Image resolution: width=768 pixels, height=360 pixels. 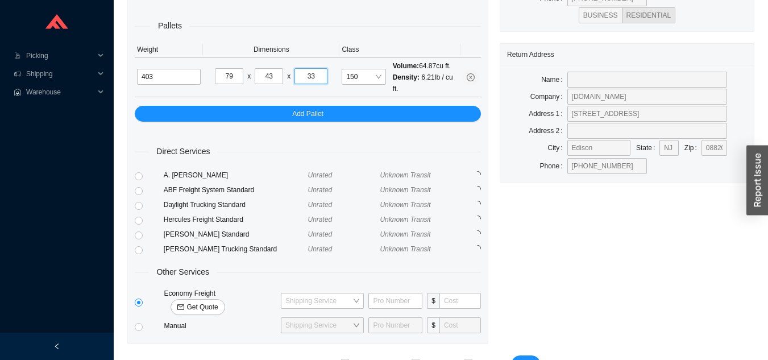 What do you see at coordinates (202, 307) in the screenshot?
I see `span: Get Quote` at bounding box center [202, 307].